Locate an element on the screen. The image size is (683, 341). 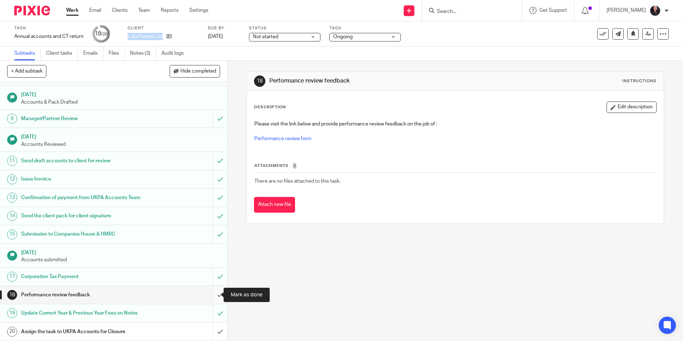
h1: Manager/Partner Review is located at coordinates (83, 119).